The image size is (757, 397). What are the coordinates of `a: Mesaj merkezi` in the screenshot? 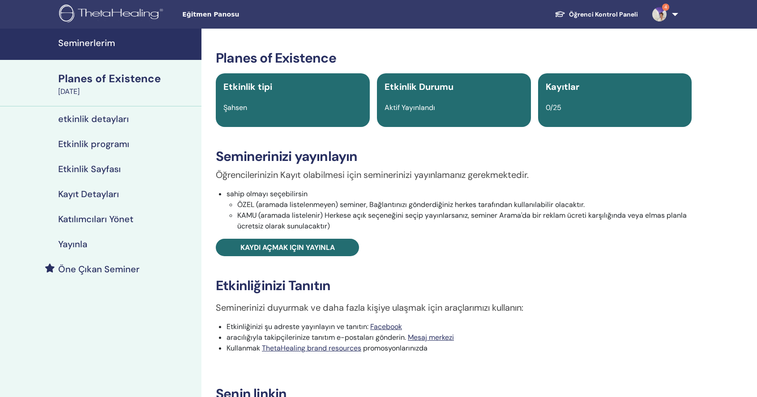 It's located at (430, 337).